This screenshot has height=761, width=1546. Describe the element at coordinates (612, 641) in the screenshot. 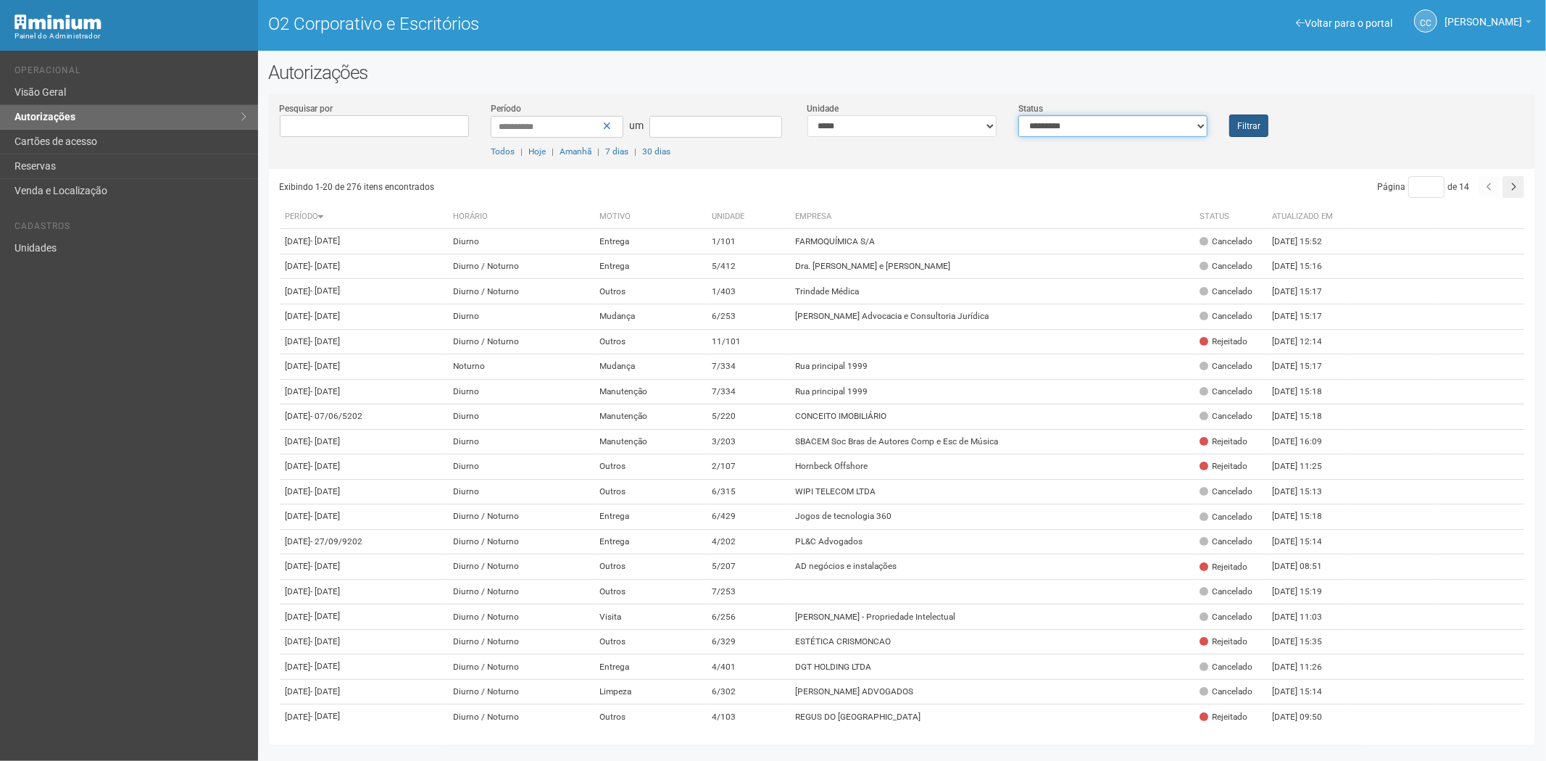

I see `font: Outros` at that location.